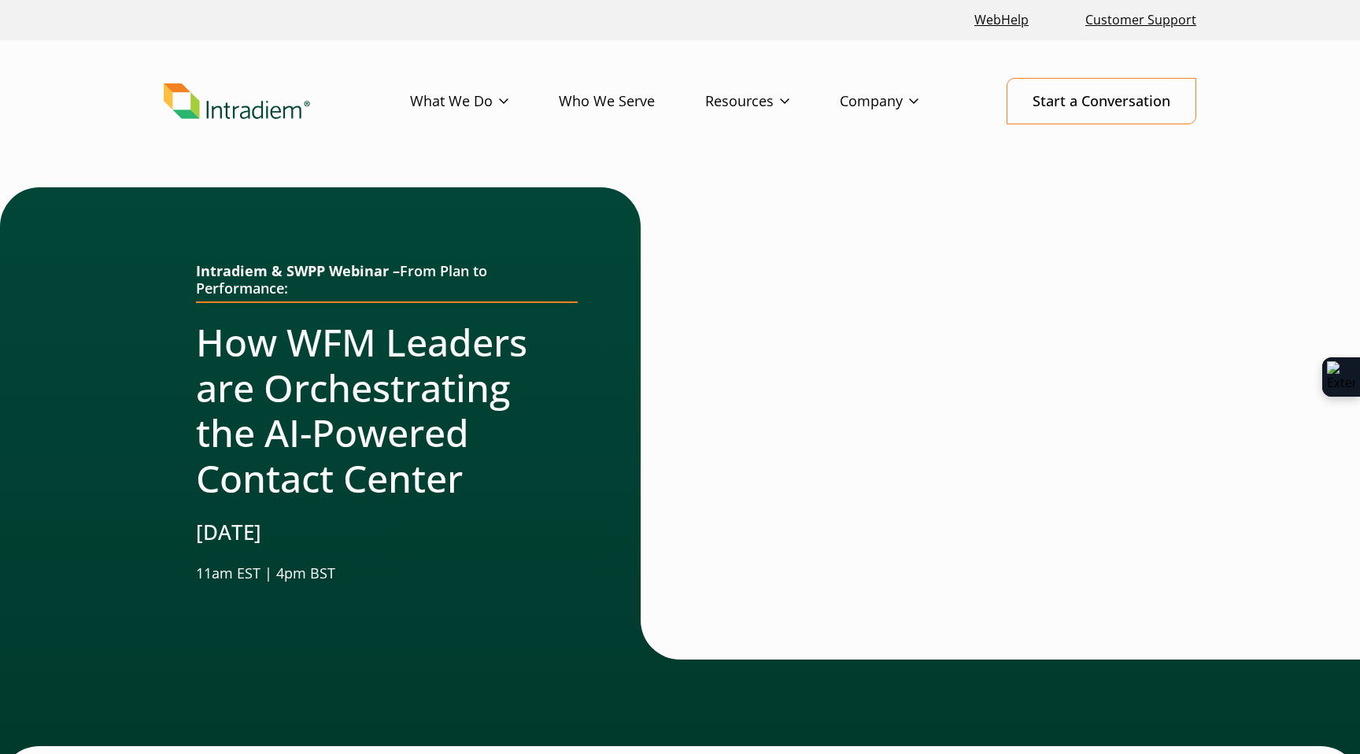  What do you see at coordinates (237, 102) in the screenshot?
I see `img: Intradiem` at bounding box center [237, 102].